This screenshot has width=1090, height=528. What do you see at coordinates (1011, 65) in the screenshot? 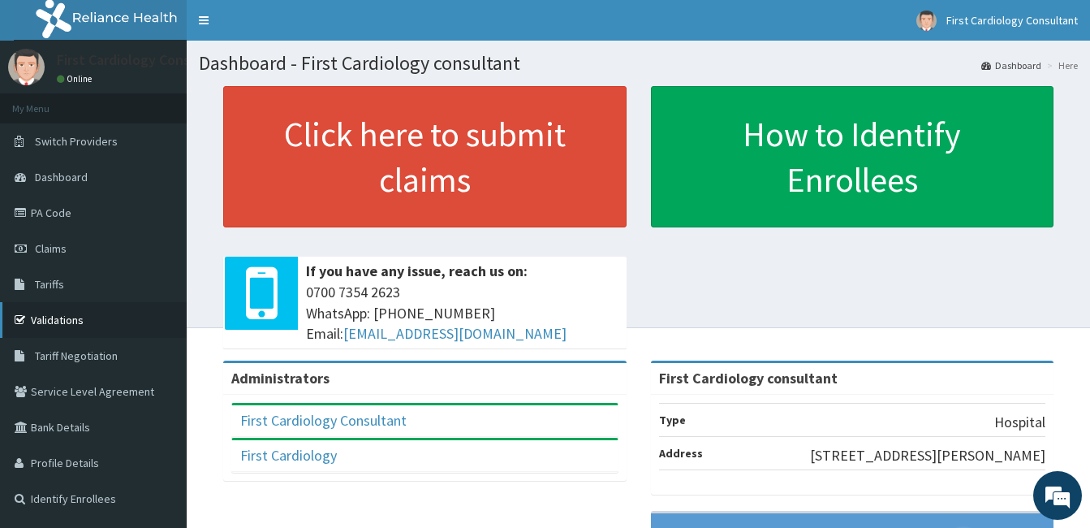
I see `a: Dashboard` at bounding box center [1011, 65].